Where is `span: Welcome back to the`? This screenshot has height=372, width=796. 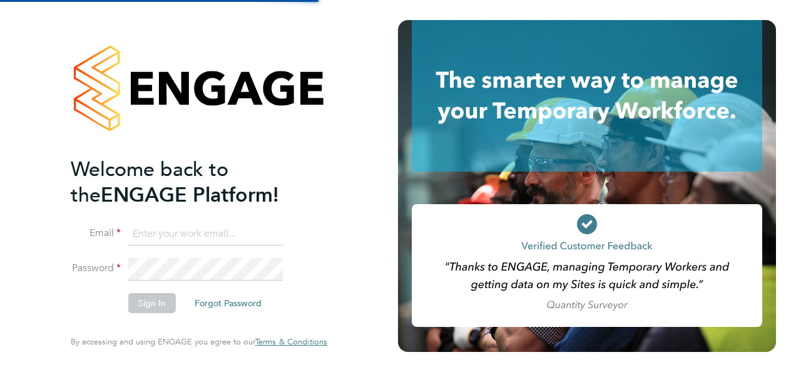
span: Welcome back to the is located at coordinates (150, 182).